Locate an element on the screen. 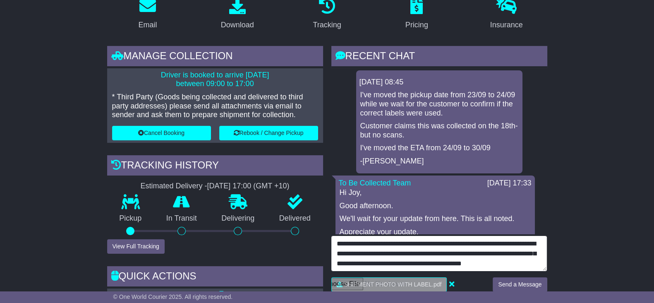 The height and width of the screenshot is (303, 654). button: Rebook / Change Pickup is located at coordinates (269, 133).